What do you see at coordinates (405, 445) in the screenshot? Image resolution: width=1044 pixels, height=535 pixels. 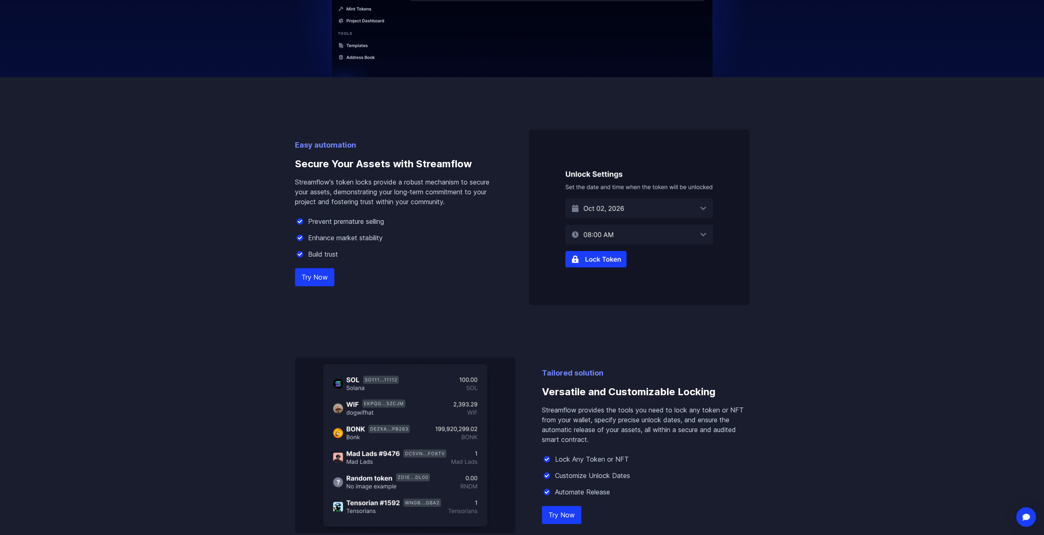 I see `img: Versatile and Customizable Locking` at bounding box center [405, 445].